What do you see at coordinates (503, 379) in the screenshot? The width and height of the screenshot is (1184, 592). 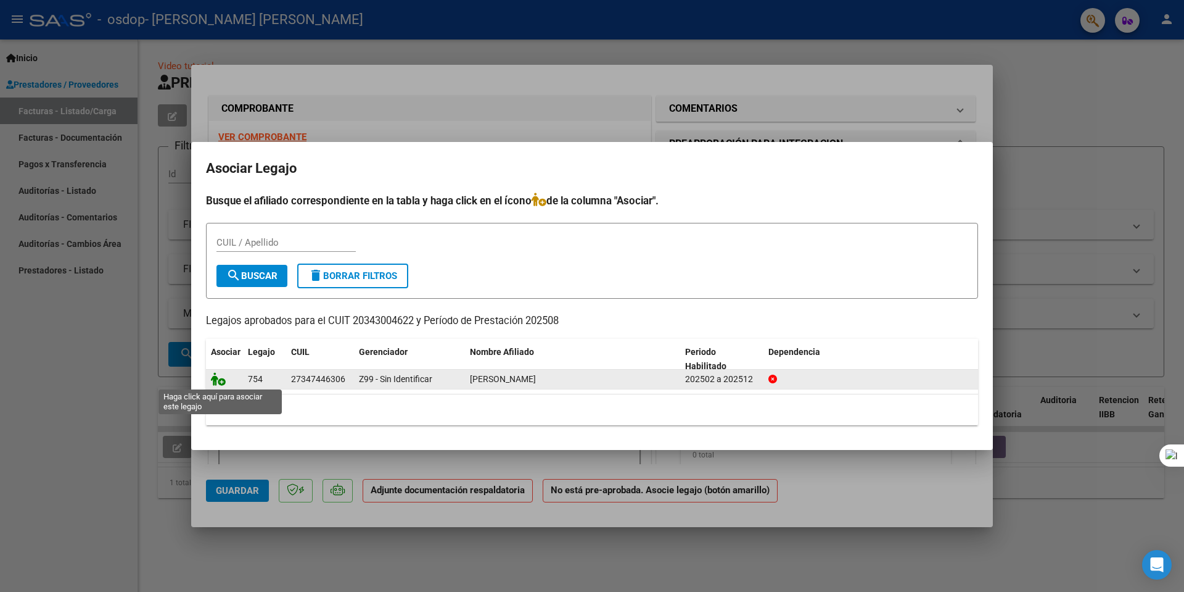 I see `span: NICCOLINI MARIA ANTONELA` at bounding box center [503, 379].